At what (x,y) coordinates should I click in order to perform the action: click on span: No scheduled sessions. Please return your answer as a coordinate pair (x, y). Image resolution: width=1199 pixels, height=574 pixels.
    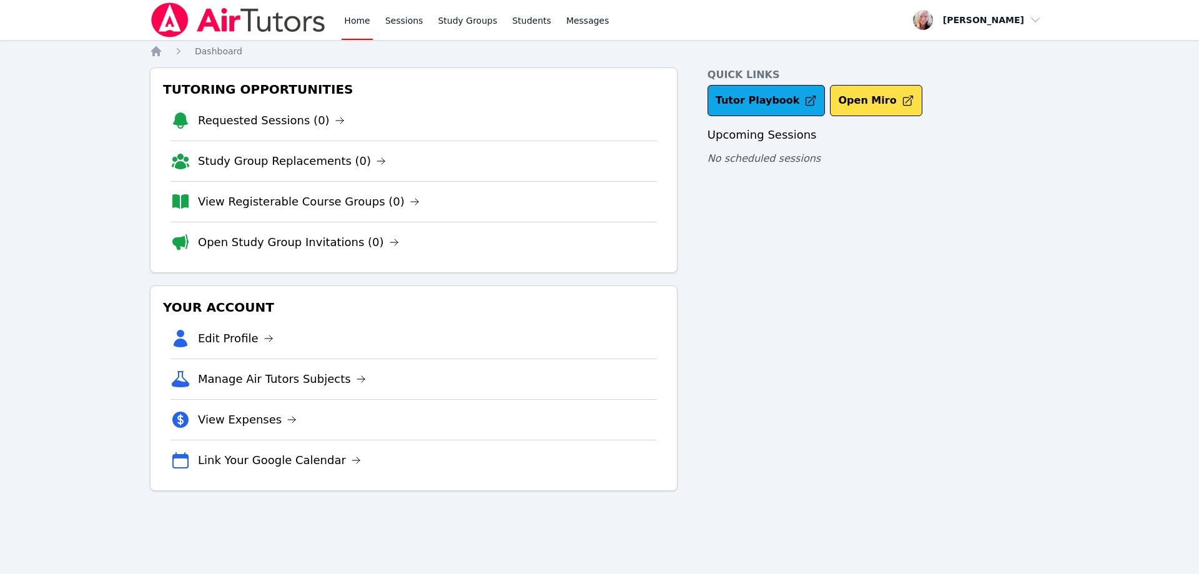
    Looking at the image, I should click on (764, 158).